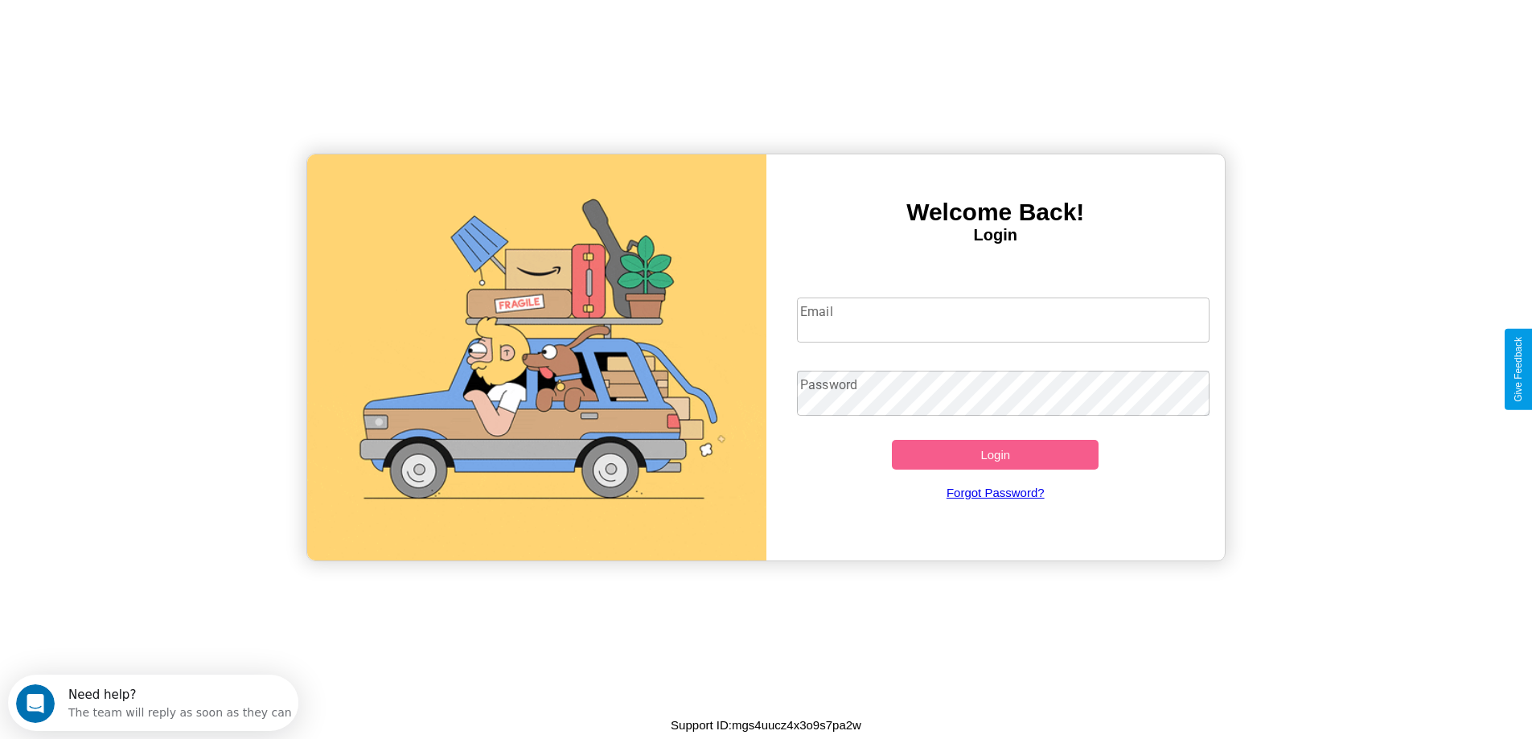 The image size is (1532, 739). What do you see at coordinates (996, 212) in the screenshot?
I see `h3: Welcome Back!` at bounding box center [996, 212].